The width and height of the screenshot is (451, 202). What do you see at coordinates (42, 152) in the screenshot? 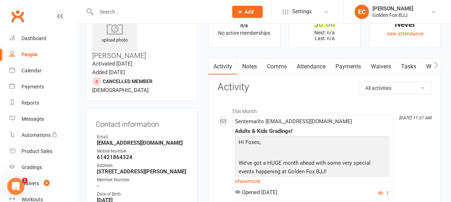
I see `a: Product Sales` at bounding box center [42, 152].